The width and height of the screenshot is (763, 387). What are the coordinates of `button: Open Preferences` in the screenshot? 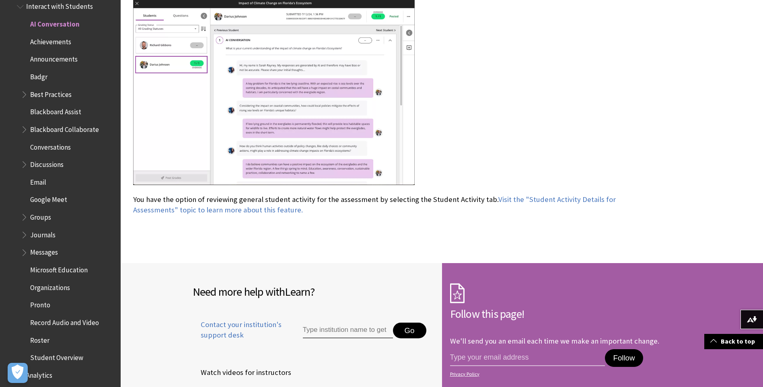 It's located at (18, 373).